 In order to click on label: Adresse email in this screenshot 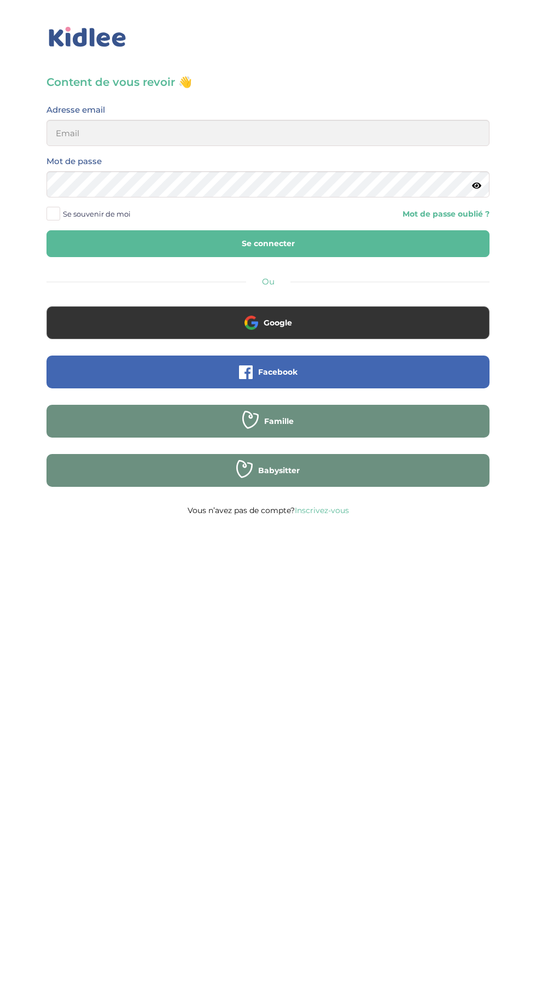, I will do `click(75, 110)`.